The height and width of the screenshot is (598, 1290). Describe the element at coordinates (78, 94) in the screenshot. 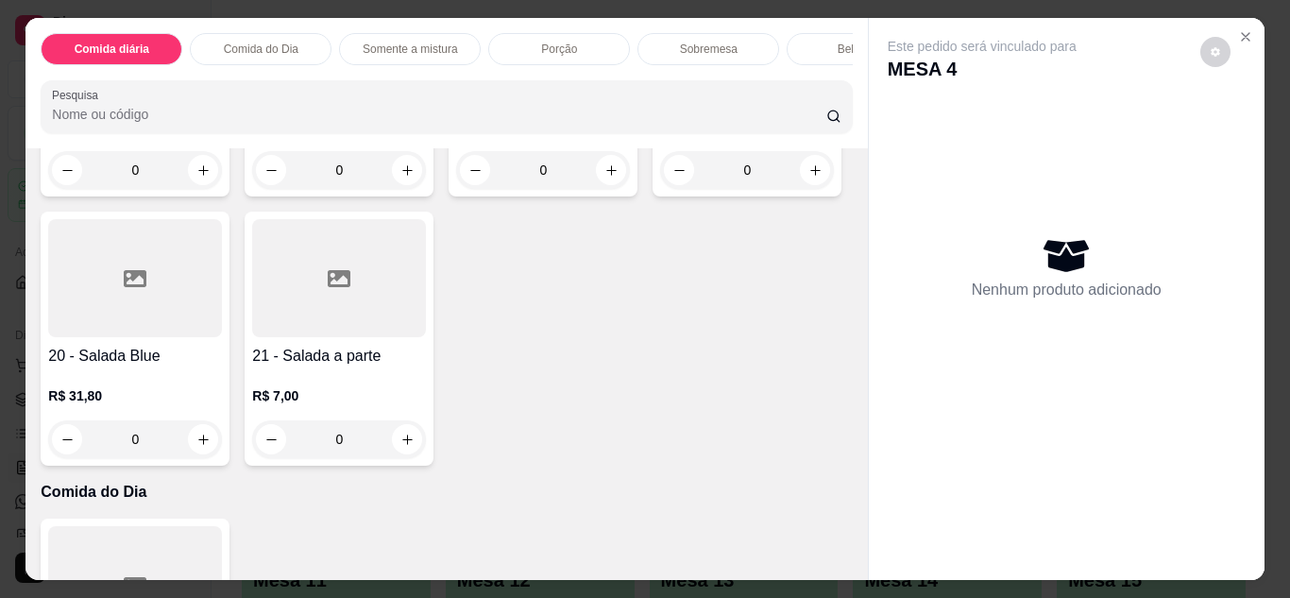

I see `label: Pesquisa` at that location.